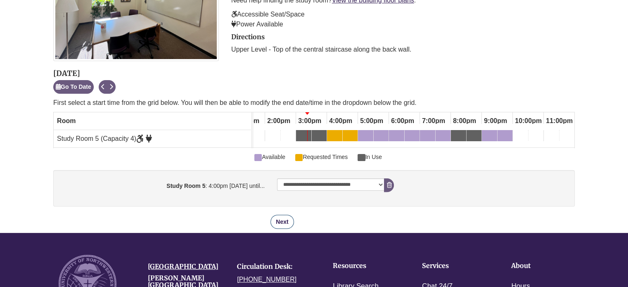 The image size is (628, 287). I want to click on a: 5:00pm Monday, September 22, 2025 - Study Room 5 - Available, so click(365, 137).